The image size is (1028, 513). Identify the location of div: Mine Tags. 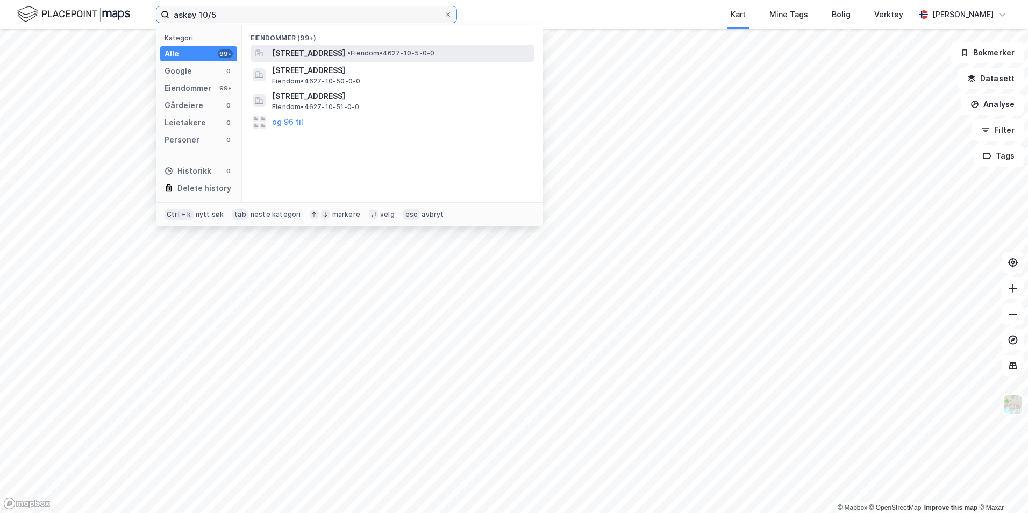
(789, 15).